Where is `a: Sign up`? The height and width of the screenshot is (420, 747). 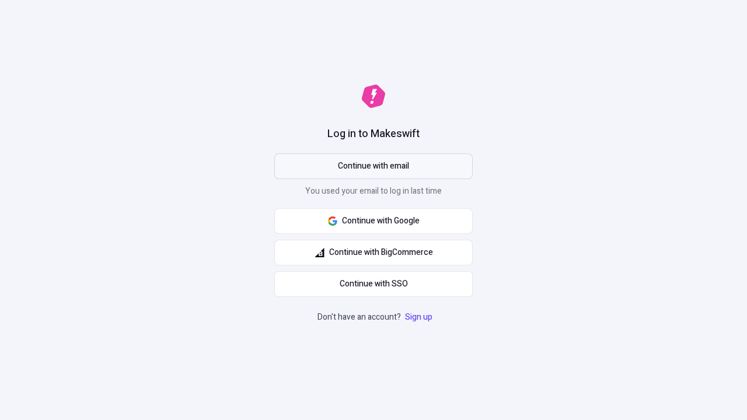
a: Sign up is located at coordinates (419, 317).